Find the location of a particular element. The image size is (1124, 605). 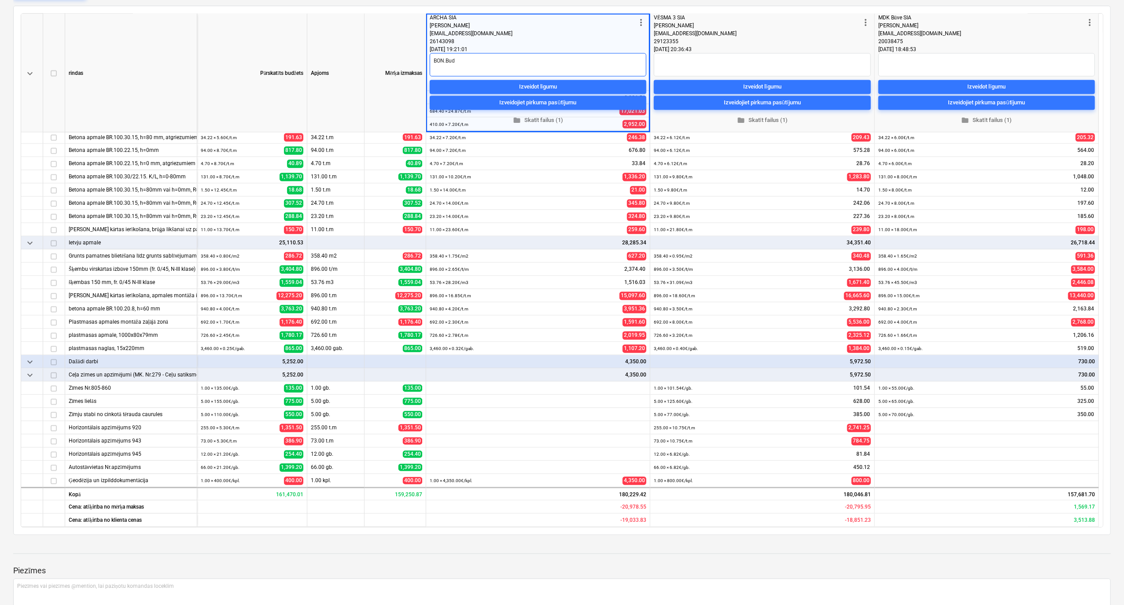

div: Betona sagataves kārtas ierīkošana, apmales montāža iedzīļinot is located at coordinates (131, 295).